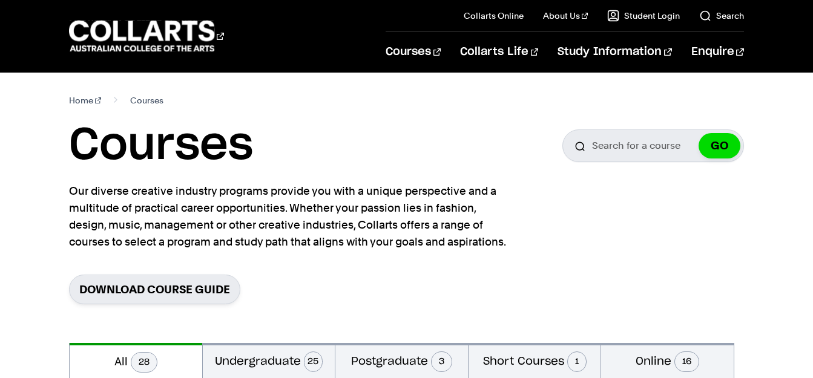 The width and height of the screenshot is (813, 378). I want to click on button: GO, so click(719, 146).